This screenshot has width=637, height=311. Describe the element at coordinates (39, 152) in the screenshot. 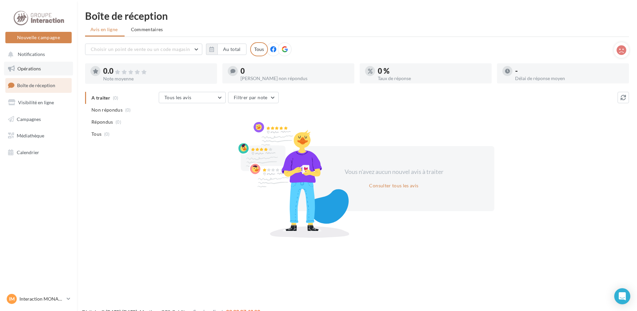

I see `a: Calendrier` at that location.